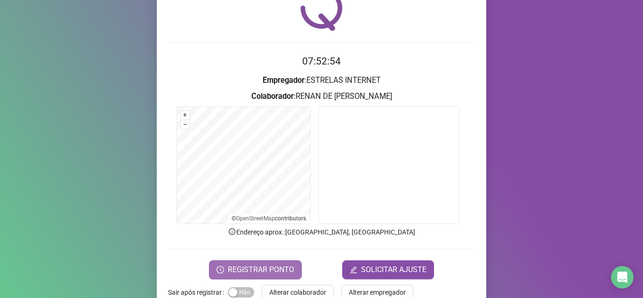  What do you see at coordinates (261, 270) in the screenshot?
I see `span: REGISTRAR PONTO` at bounding box center [261, 270].